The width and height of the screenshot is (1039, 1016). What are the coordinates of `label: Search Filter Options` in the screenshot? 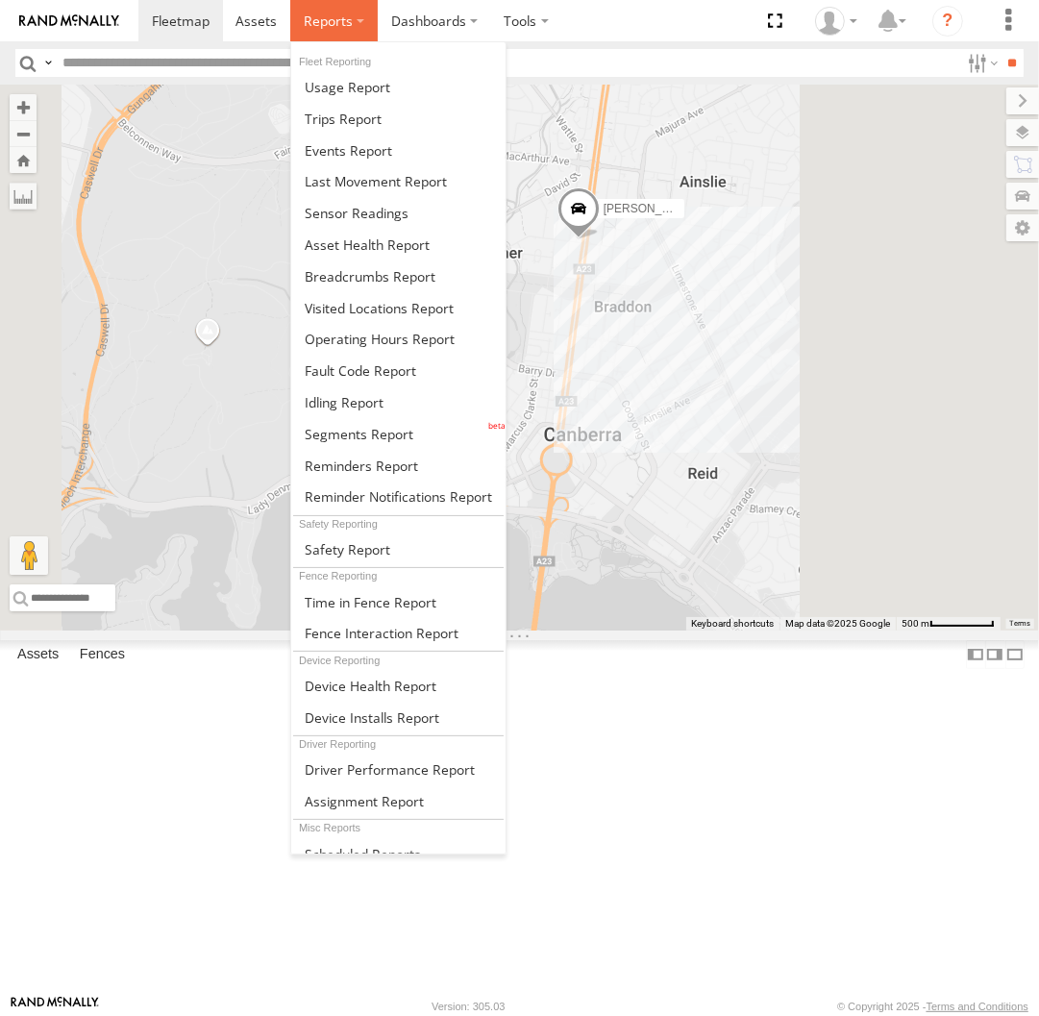 It's located at (980, 62).